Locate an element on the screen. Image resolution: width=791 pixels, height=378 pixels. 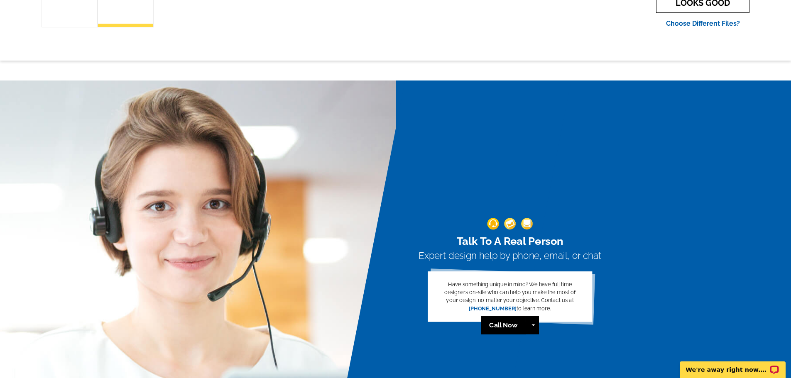
p: We're away right now. Please check back later! is located at coordinates (53, 18).